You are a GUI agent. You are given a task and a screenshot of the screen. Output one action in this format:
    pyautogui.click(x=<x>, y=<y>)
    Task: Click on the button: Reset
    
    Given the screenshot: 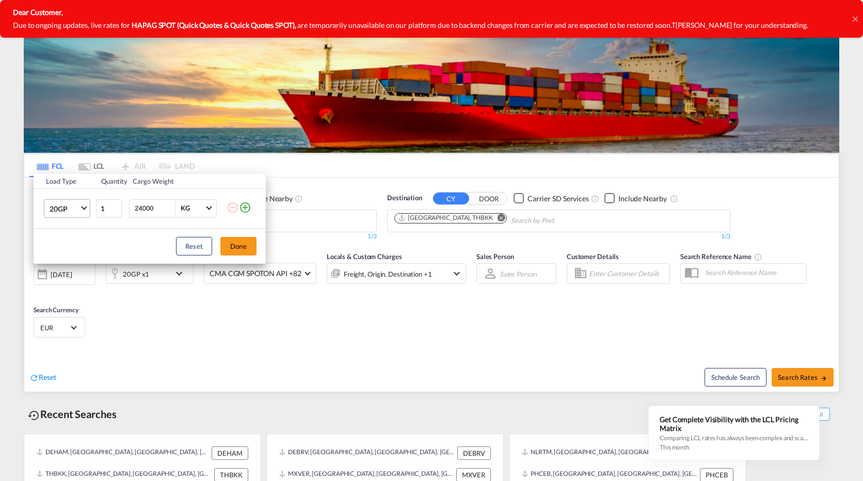 What is the action you would take?
    pyautogui.click(x=194, y=246)
    